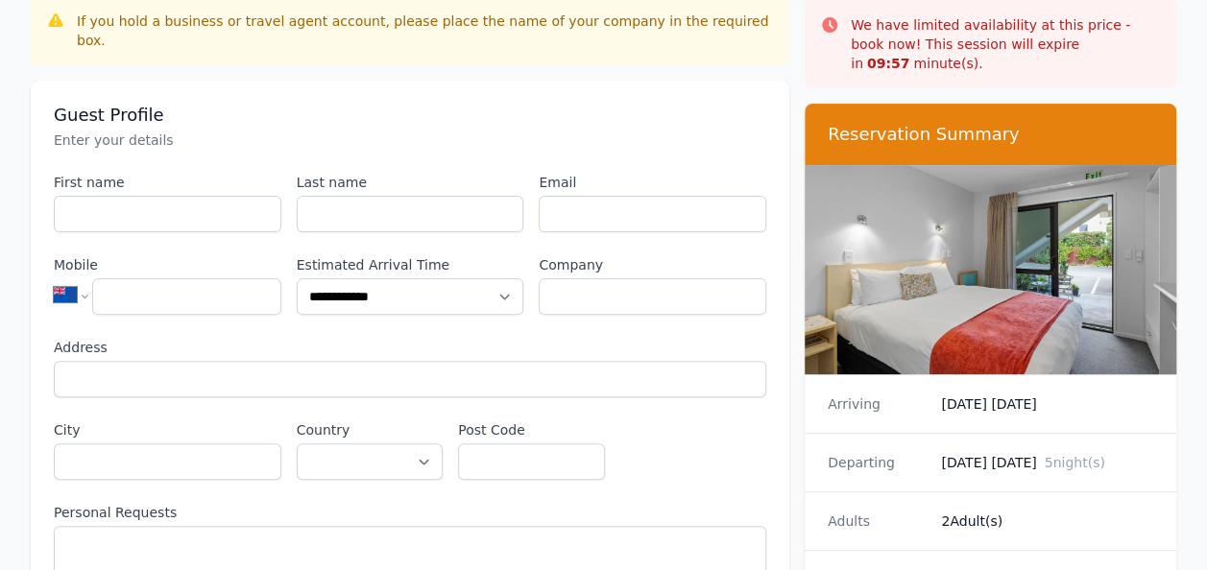 This screenshot has height=570, width=1207. I want to click on label: Post Code, so click(531, 430).